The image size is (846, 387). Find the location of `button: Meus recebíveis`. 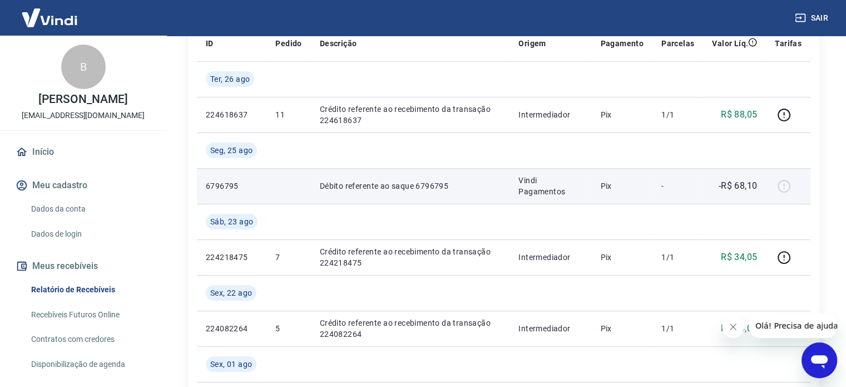

button: Meus recebíveis is located at coordinates (83, 266).